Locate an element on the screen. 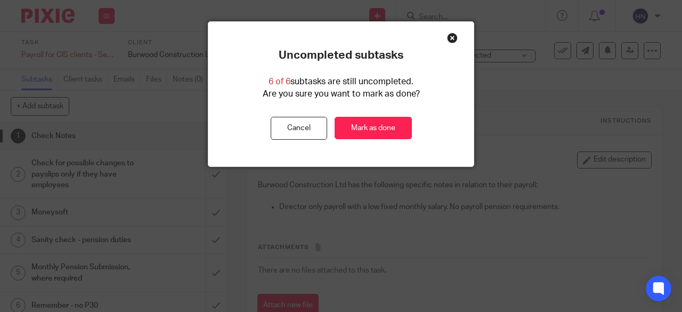  p: subtasks are still uncompleted. is located at coordinates (341, 82).